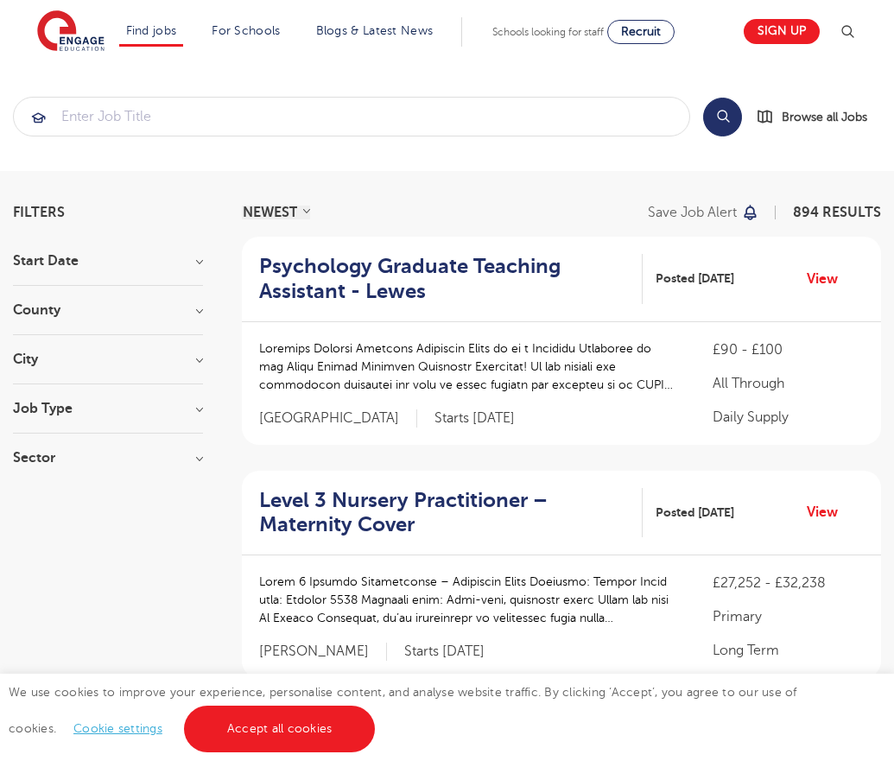  Describe the element at coordinates (788, 617) in the screenshot. I see `p: Primary` at that location.